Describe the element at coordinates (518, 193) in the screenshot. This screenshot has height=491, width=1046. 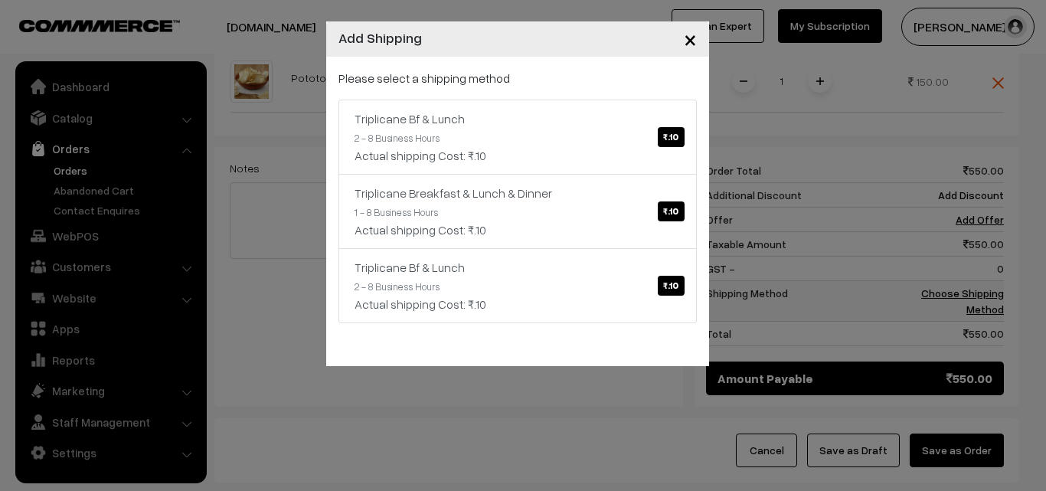
I see `div: Triplicane Breakfast & Lunch & Dinner` at that location.